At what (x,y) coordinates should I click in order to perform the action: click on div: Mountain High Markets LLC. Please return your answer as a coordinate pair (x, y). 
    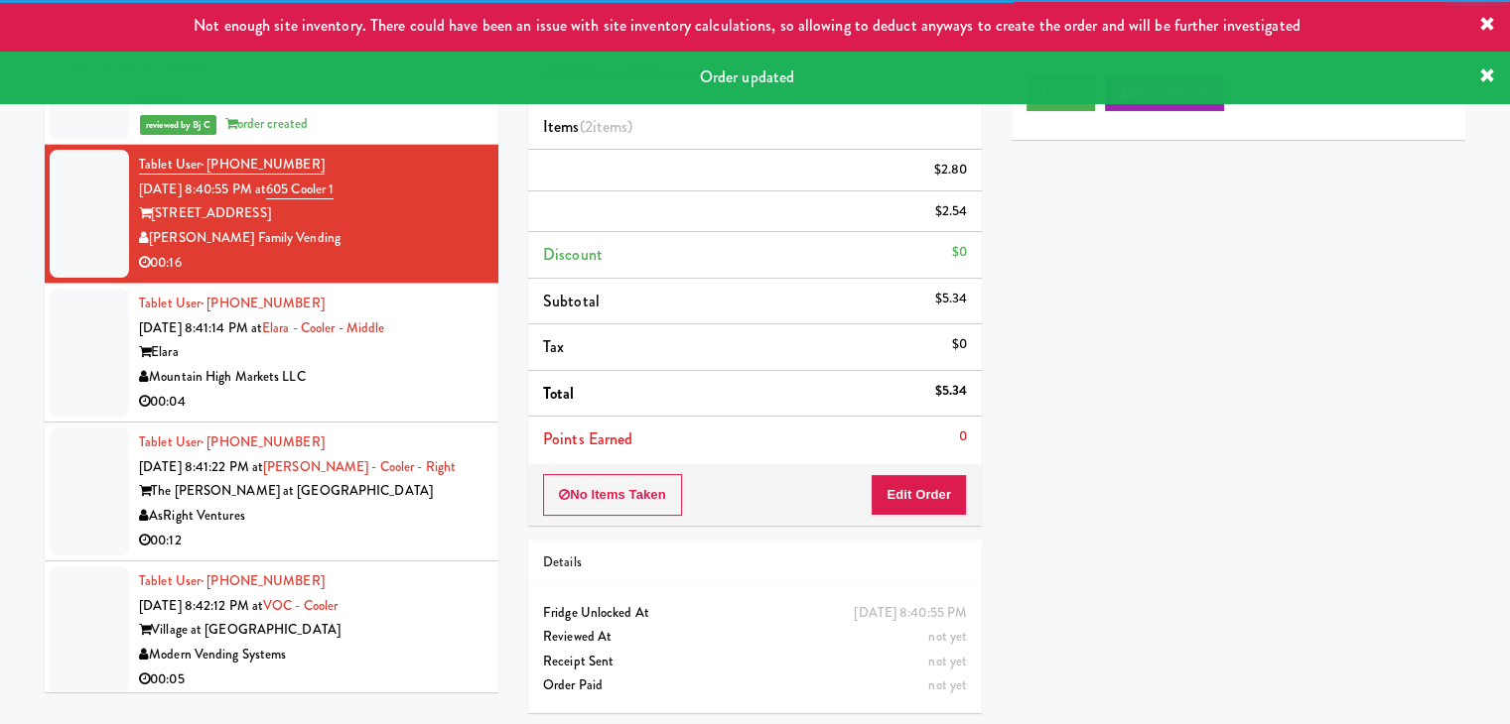
    Looking at the image, I should click on (311, 377).